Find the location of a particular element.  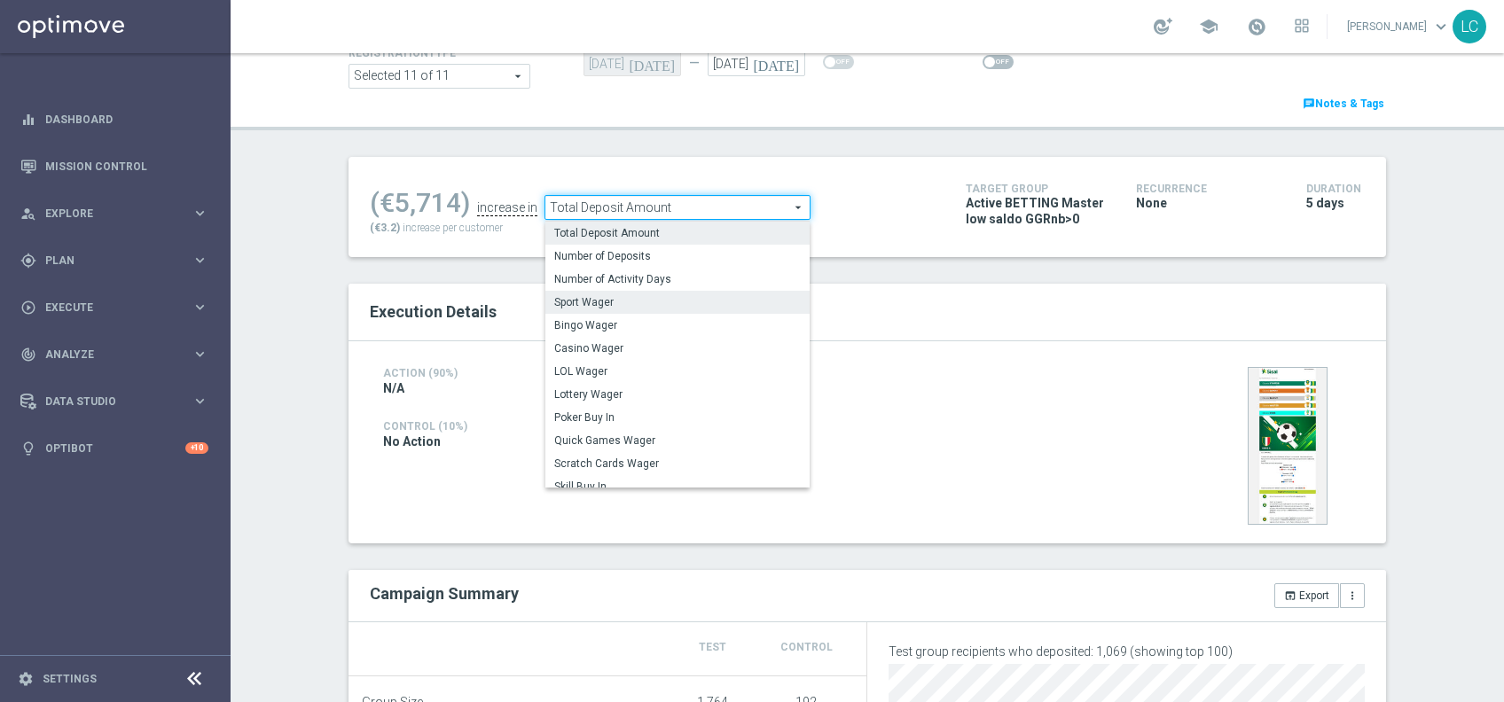

span: N/A is located at coordinates (394, 388).